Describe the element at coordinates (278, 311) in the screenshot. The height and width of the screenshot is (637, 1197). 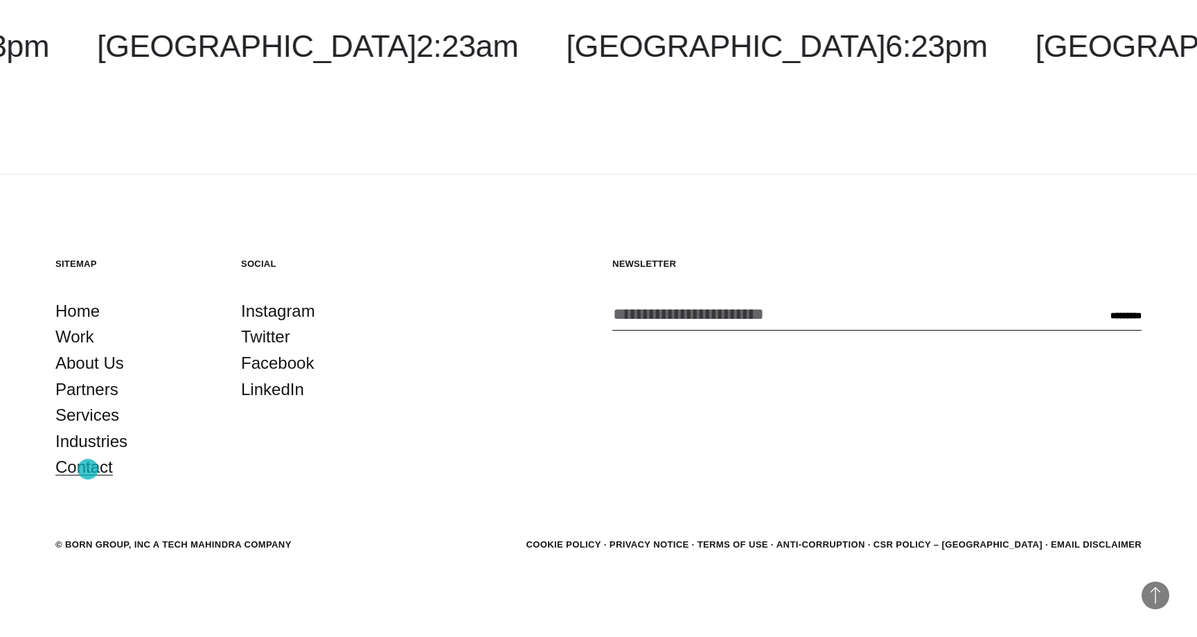
I see `a: Instagram` at that location.